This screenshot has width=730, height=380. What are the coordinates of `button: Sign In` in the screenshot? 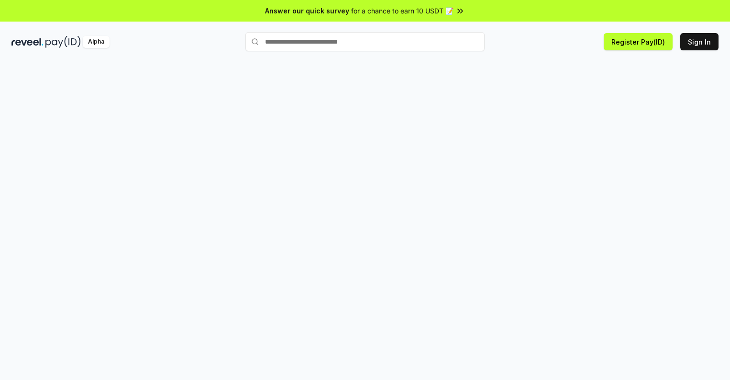 It's located at (700, 42).